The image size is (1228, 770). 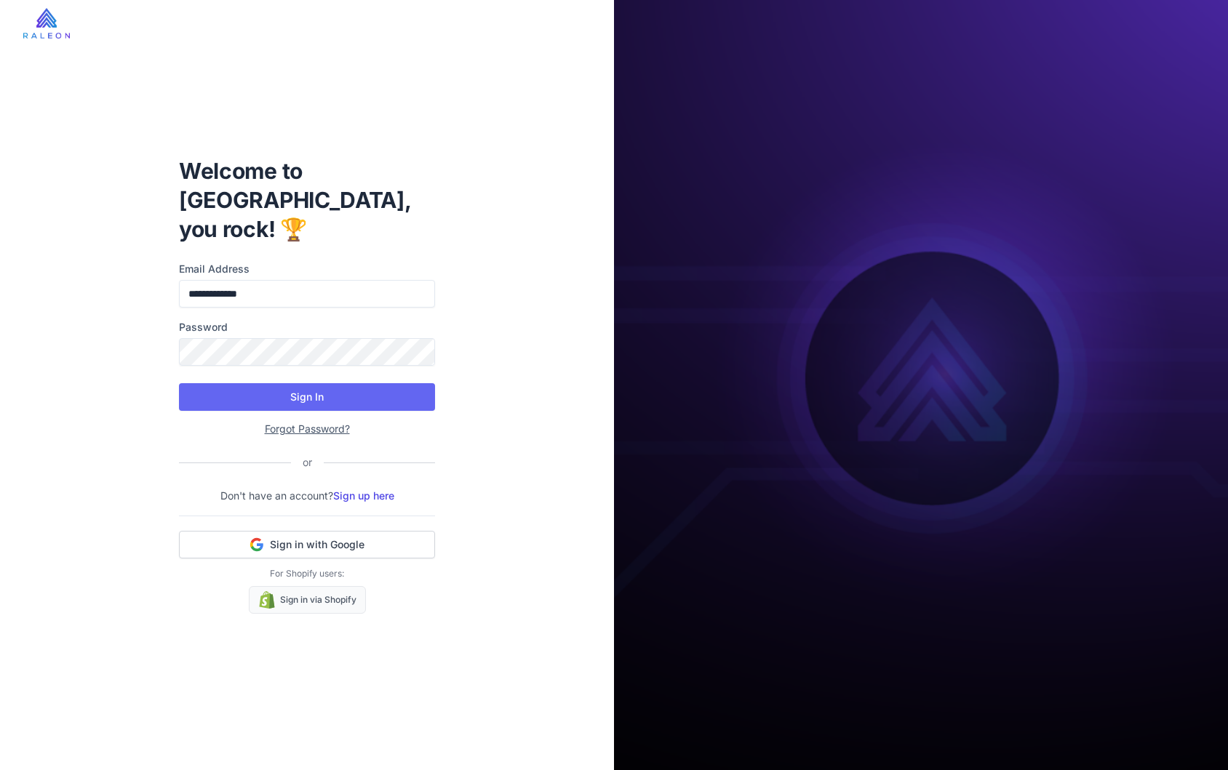 I want to click on p: Don't have an account?, so click(x=307, y=496).